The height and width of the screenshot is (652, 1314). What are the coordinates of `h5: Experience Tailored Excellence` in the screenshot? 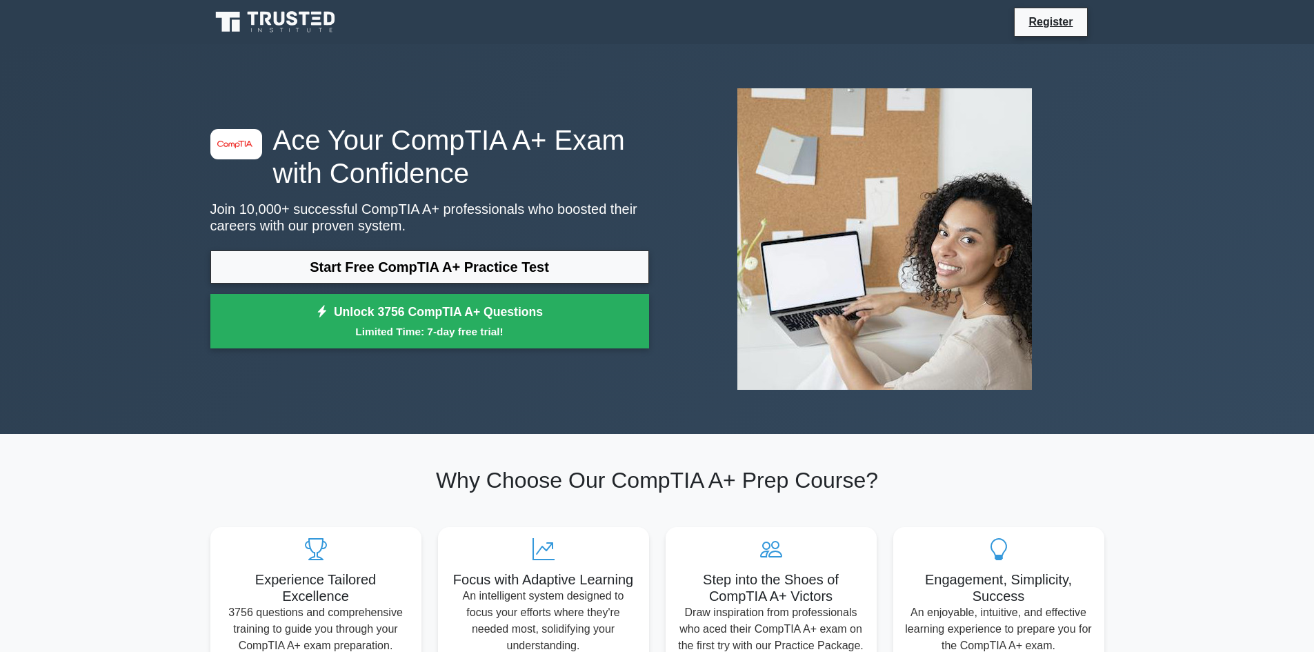 It's located at (316, 588).